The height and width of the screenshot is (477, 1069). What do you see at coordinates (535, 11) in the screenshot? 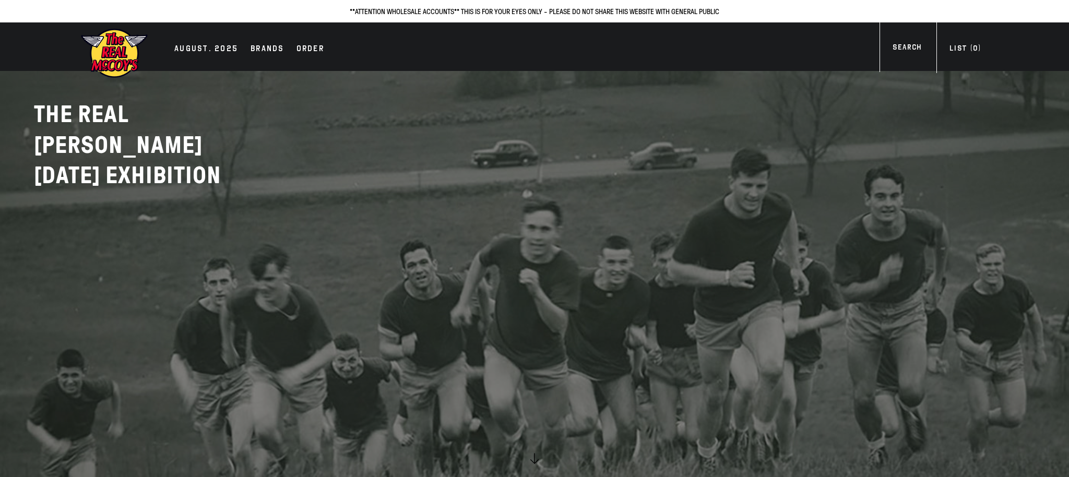
I see `p: **ATTENTION WHOLESALE ACCOUNTS** THIS IS FOR YOUR EYES ONLY - PLEASE DO NOT SHARE THIS WEBSITE WI...` at bounding box center [535, 11].